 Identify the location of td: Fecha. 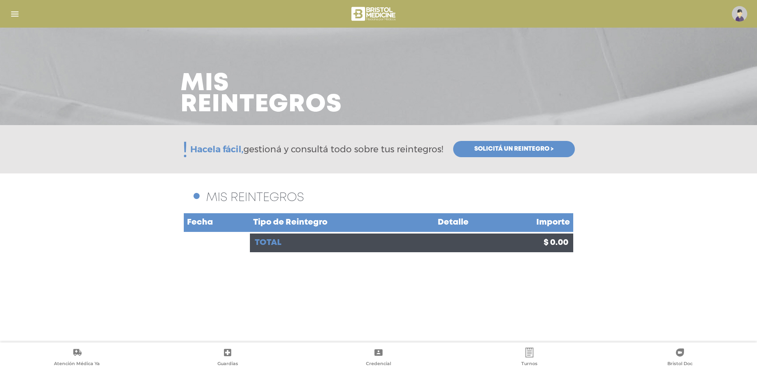
(217, 222).